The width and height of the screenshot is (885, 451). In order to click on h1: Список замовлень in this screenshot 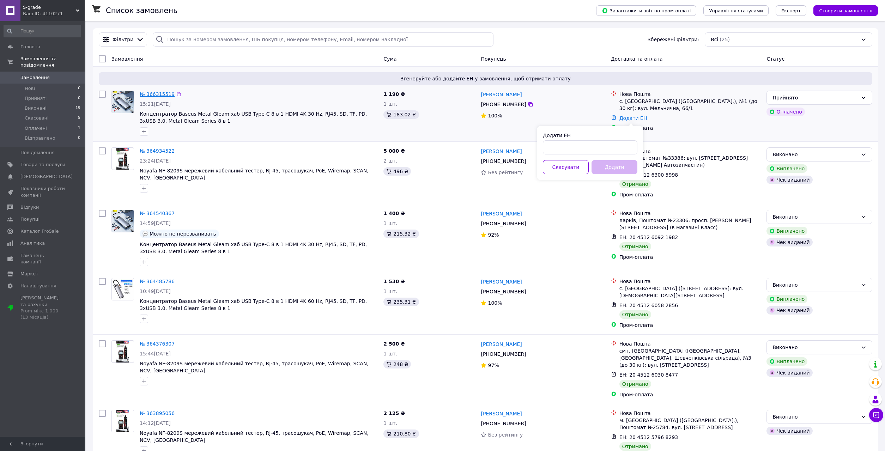, I will do `click(141, 11)`.